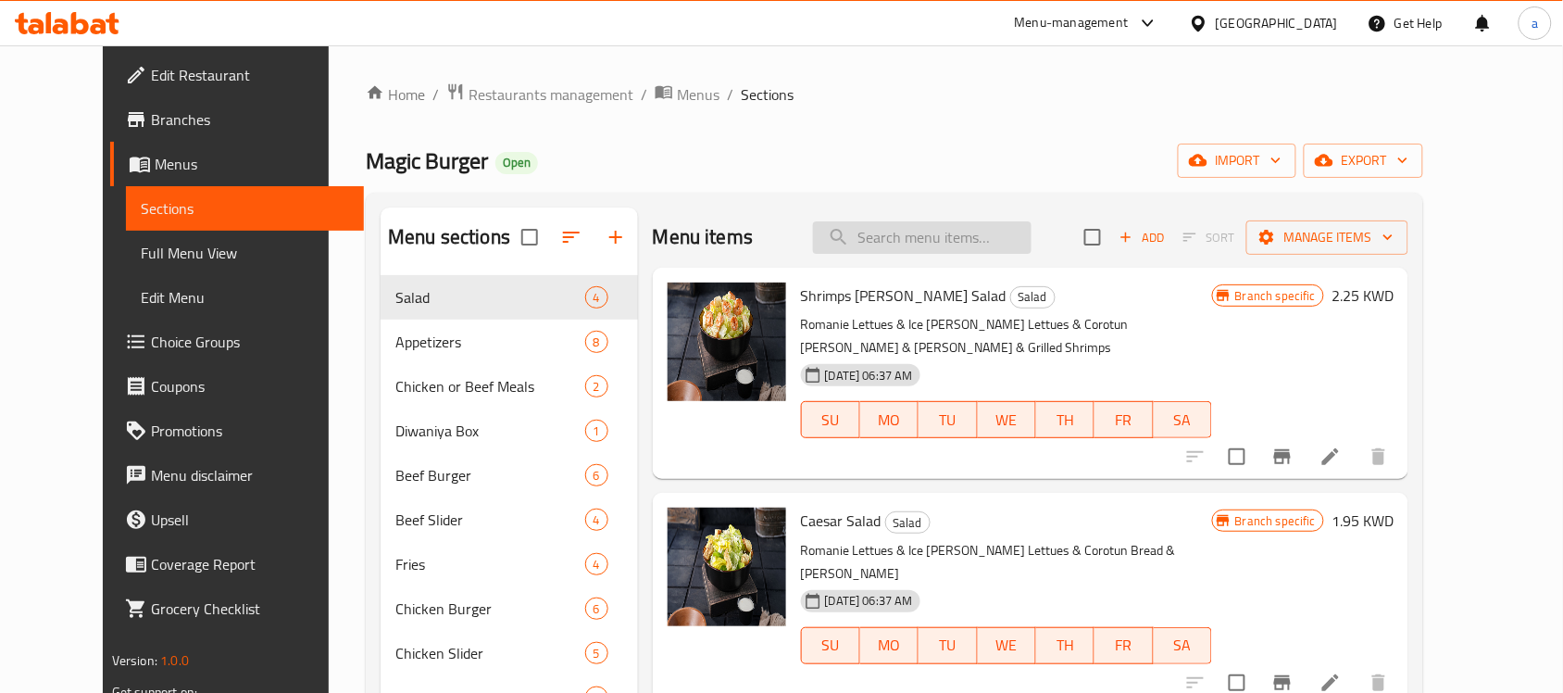 Image resolution: width=1563 pixels, height=693 pixels. What do you see at coordinates (490, 431) in the screenshot?
I see `div: Diwaniya Box` at bounding box center [490, 431].